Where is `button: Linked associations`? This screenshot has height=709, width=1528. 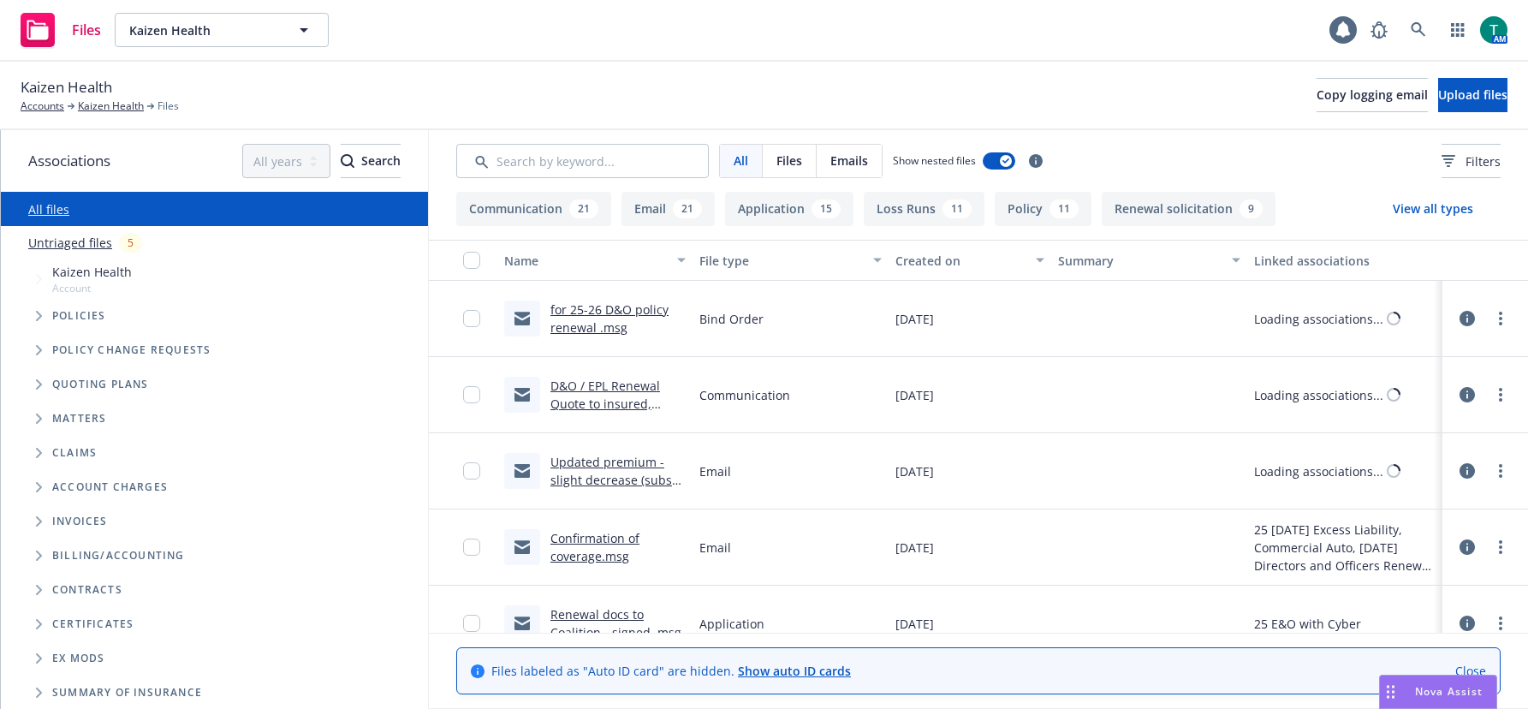 button: Linked associations is located at coordinates (1345, 260).